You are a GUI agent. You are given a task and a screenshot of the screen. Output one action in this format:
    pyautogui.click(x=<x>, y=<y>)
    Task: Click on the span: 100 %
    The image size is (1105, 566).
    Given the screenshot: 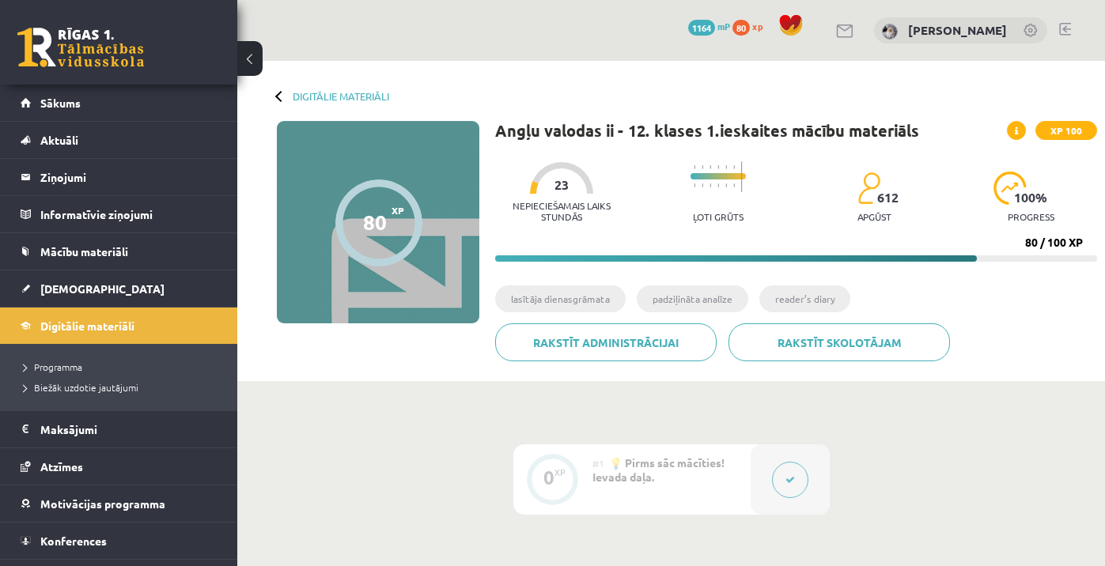 What is the action you would take?
    pyautogui.click(x=1031, y=198)
    